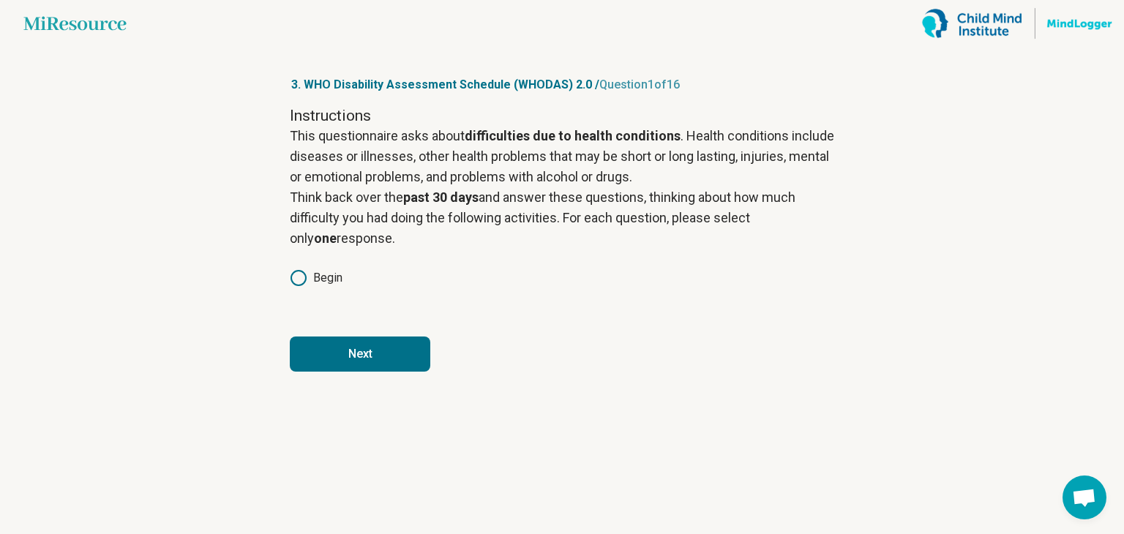 The width and height of the screenshot is (1124, 534). I want to click on label: Begin, so click(316, 278).